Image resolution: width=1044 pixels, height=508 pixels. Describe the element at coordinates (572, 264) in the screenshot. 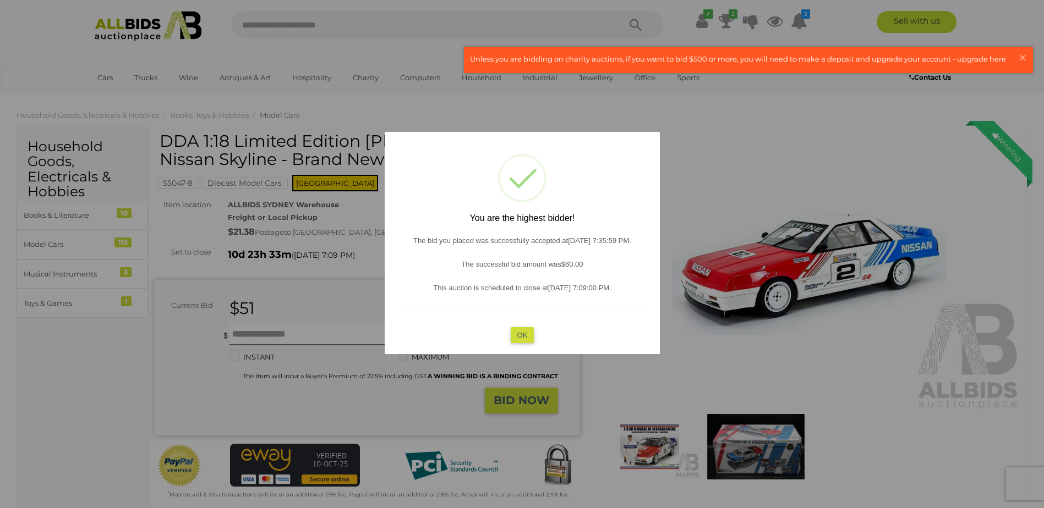

I see `span: $60.00` at that location.